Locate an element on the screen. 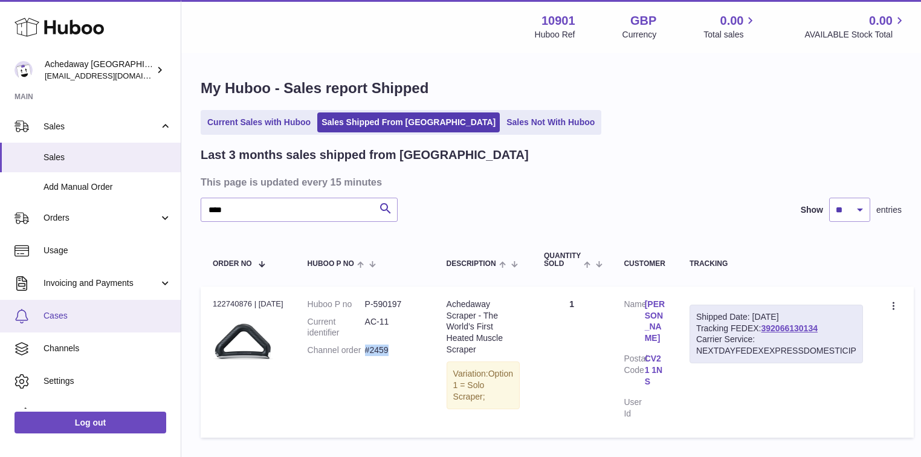 This screenshot has width=921, height=457. dt: Current identifier is located at coordinates (336, 327).